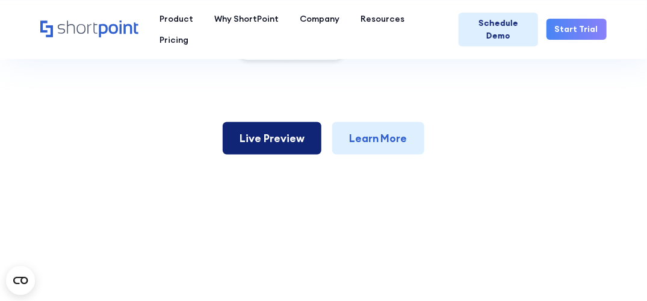  Describe the element at coordinates (272, 138) in the screenshot. I see `a: Live Preview` at that location.